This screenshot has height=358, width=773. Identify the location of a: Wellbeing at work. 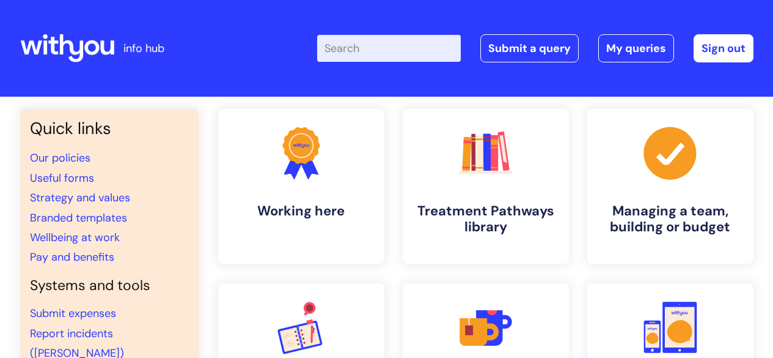
(75, 237).